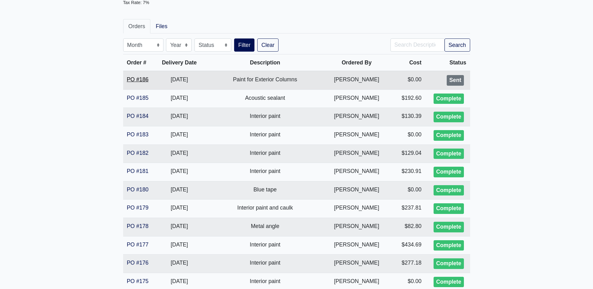  What do you see at coordinates (265, 99) in the screenshot?
I see `td: Acoustic sealant` at bounding box center [265, 99].